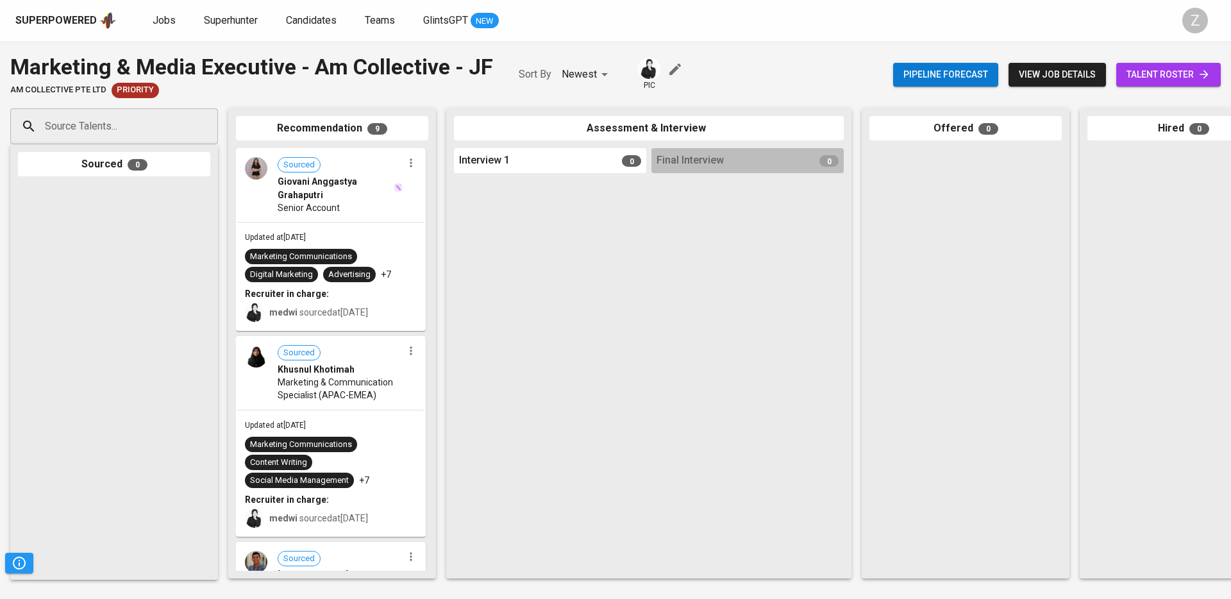  What do you see at coordinates (380, 20) in the screenshot?
I see `span: Teams` at bounding box center [380, 20].